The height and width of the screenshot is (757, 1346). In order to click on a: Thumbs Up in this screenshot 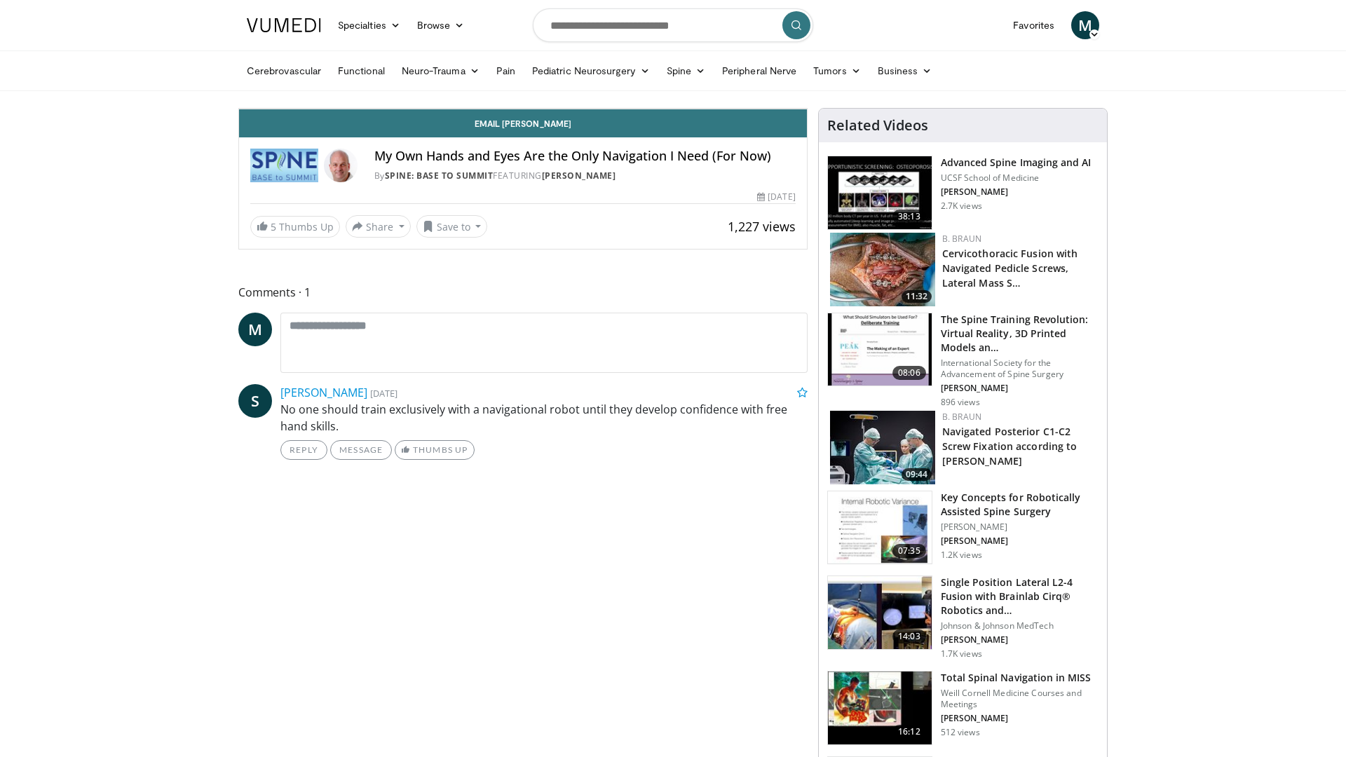, I will do `click(434, 450)`.